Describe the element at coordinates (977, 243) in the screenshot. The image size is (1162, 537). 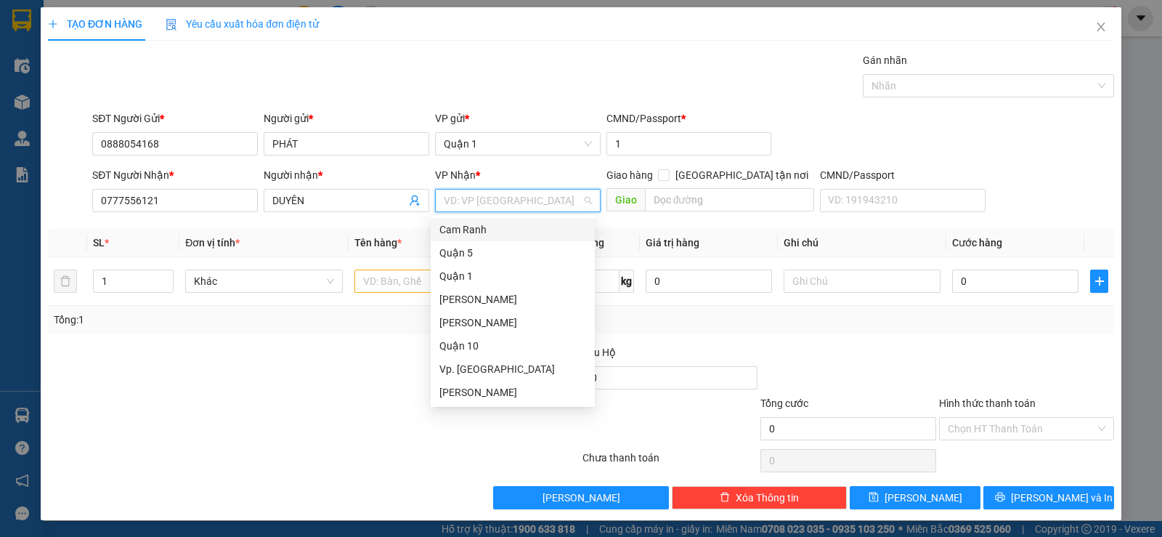
I see `span: Cước hàng` at that location.